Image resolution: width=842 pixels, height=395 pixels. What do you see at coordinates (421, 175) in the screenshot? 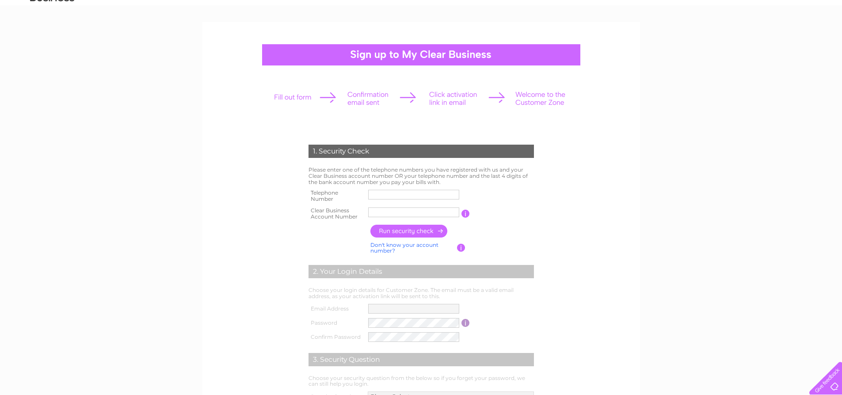
I see `td: Please enter one of the telephone numbers you have registered with us and your Clear Business acc...` at bounding box center [421, 175].